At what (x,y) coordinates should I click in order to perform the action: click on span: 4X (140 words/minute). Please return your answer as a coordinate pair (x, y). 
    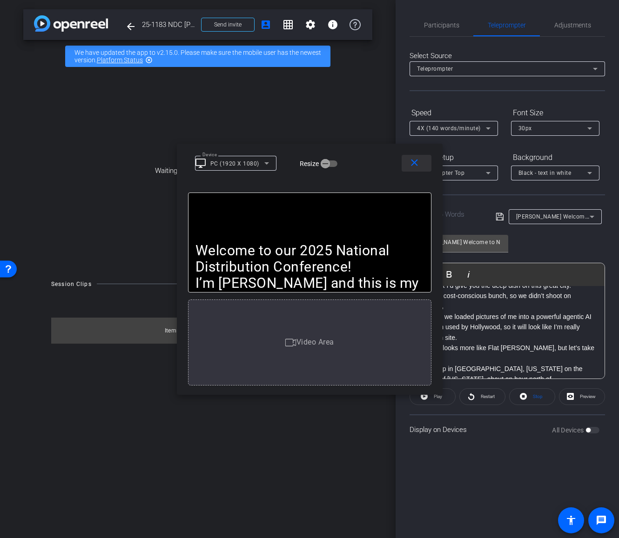
    Looking at the image, I should click on (449, 128).